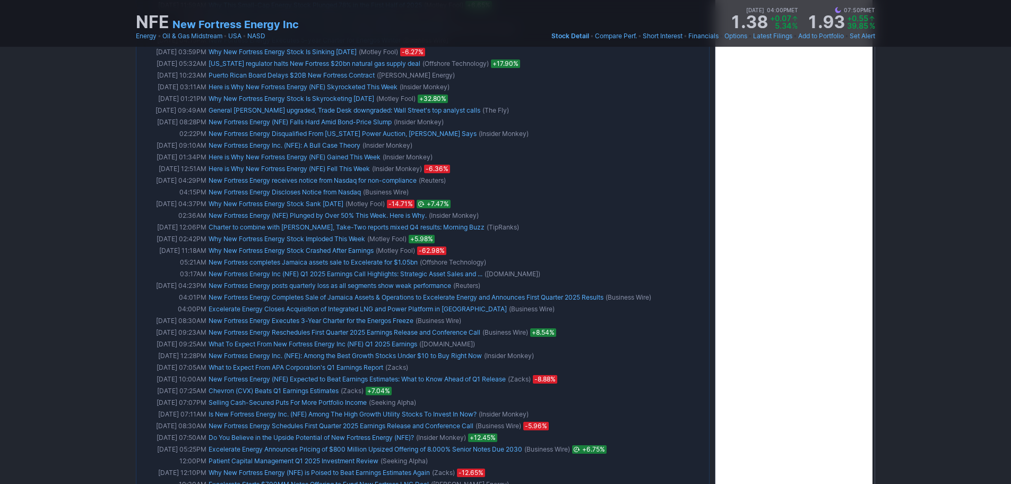  What do you see at coordinates (437, 169) in the screenshot?
I see `span: -6.36%` at bounding box center [437, 169].